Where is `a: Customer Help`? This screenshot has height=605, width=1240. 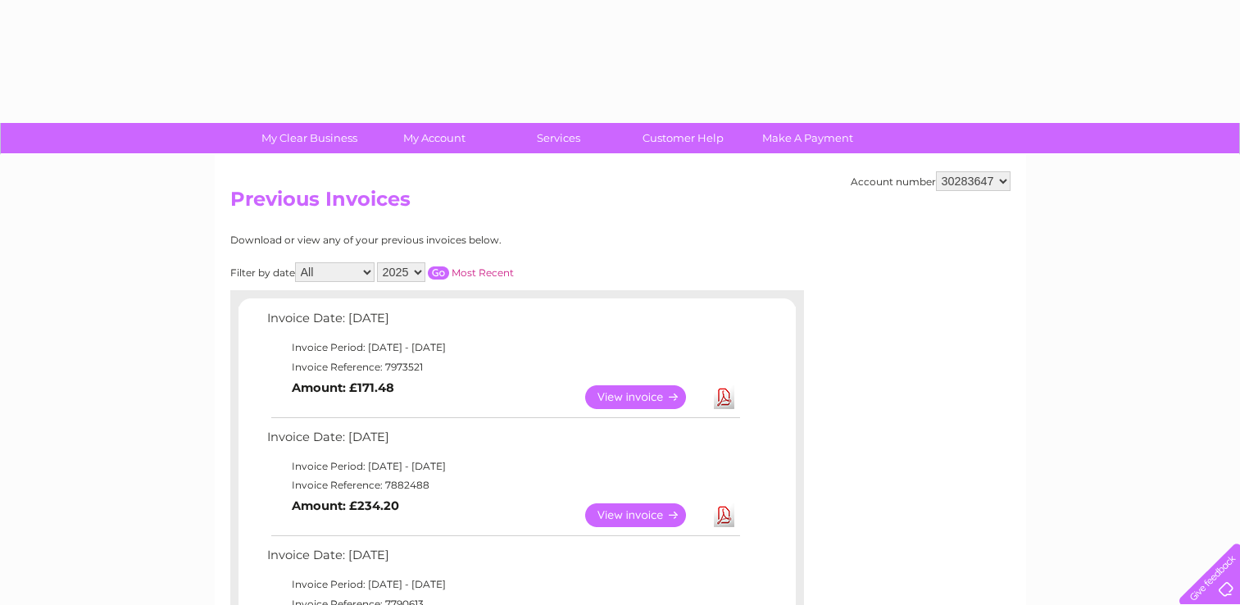 a: Customer Help is located at coordinates (683, 138).